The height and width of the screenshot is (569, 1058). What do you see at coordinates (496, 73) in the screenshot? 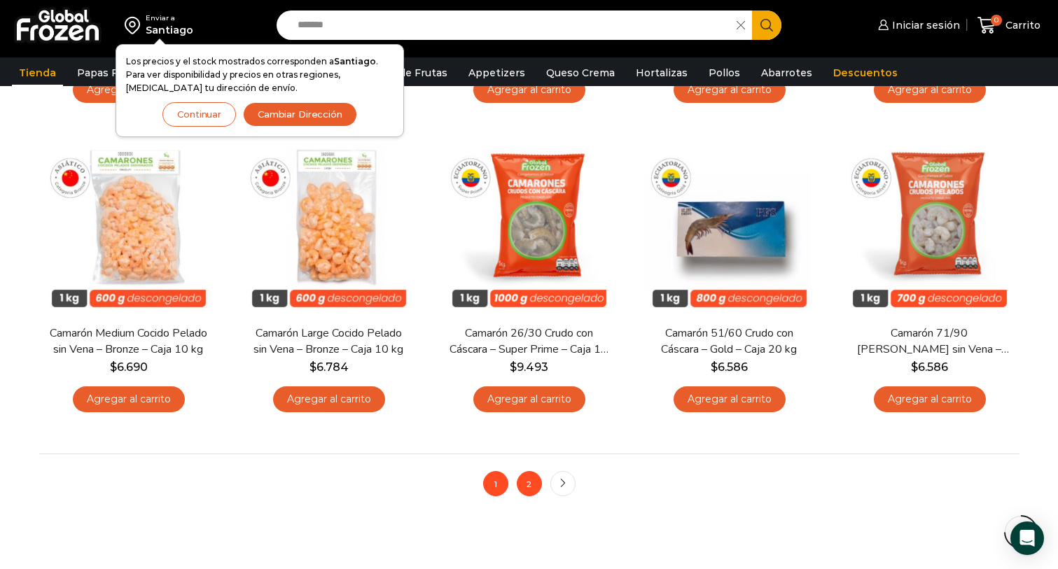
I see `a: Appetizers` at bounding box center [496, 73].